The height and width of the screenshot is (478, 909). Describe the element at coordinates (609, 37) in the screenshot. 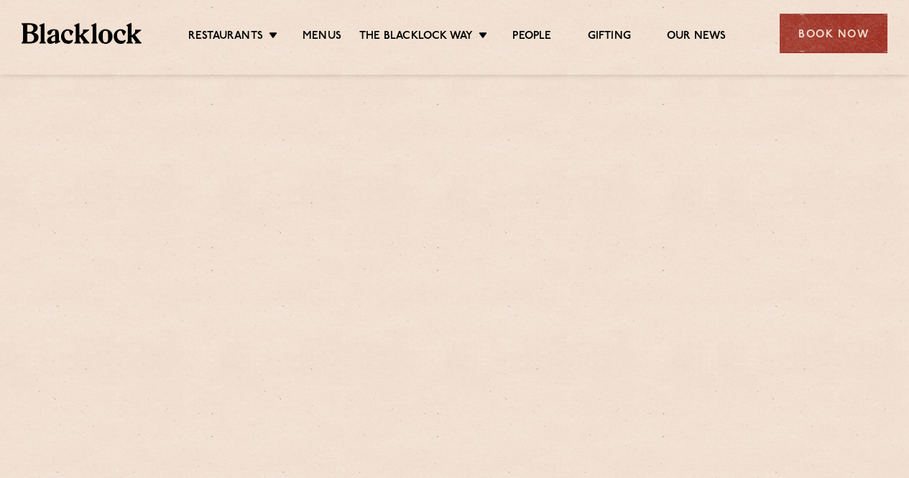

I see `a: Gifting` at that location.